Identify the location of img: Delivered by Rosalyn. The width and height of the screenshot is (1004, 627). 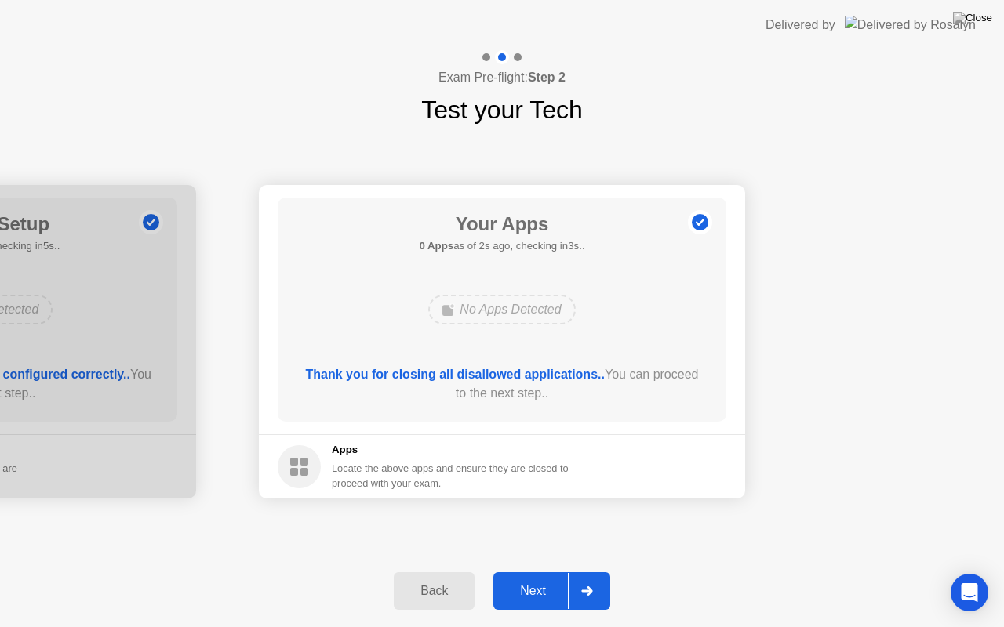
(910, 24).